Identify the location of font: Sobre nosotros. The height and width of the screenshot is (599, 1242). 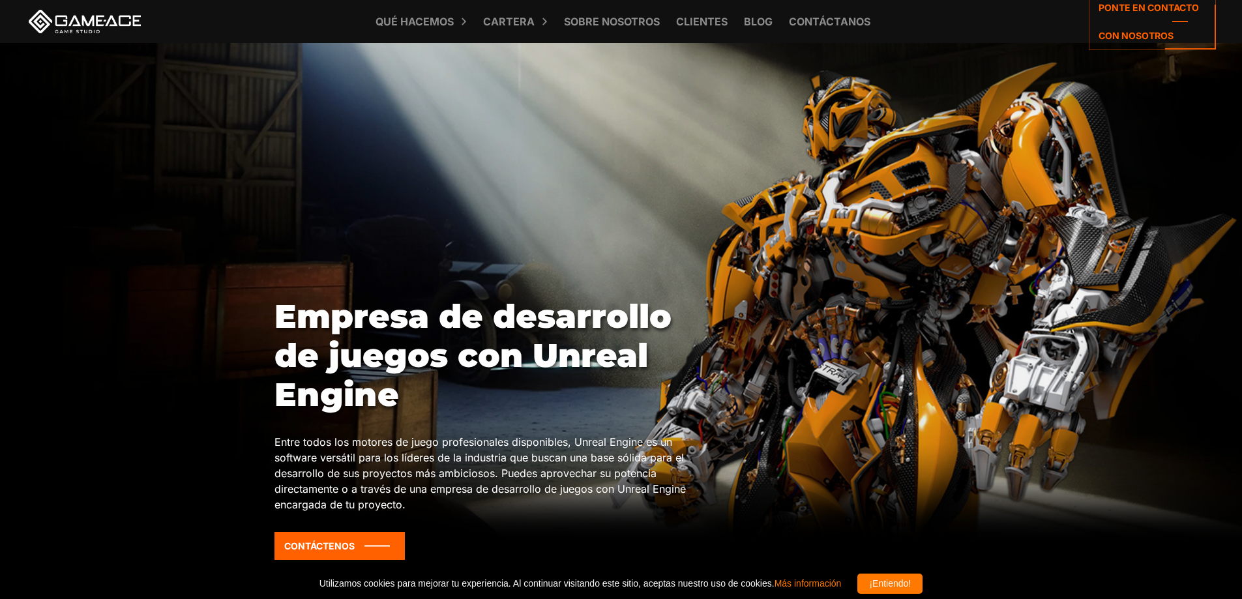
(612, 22).